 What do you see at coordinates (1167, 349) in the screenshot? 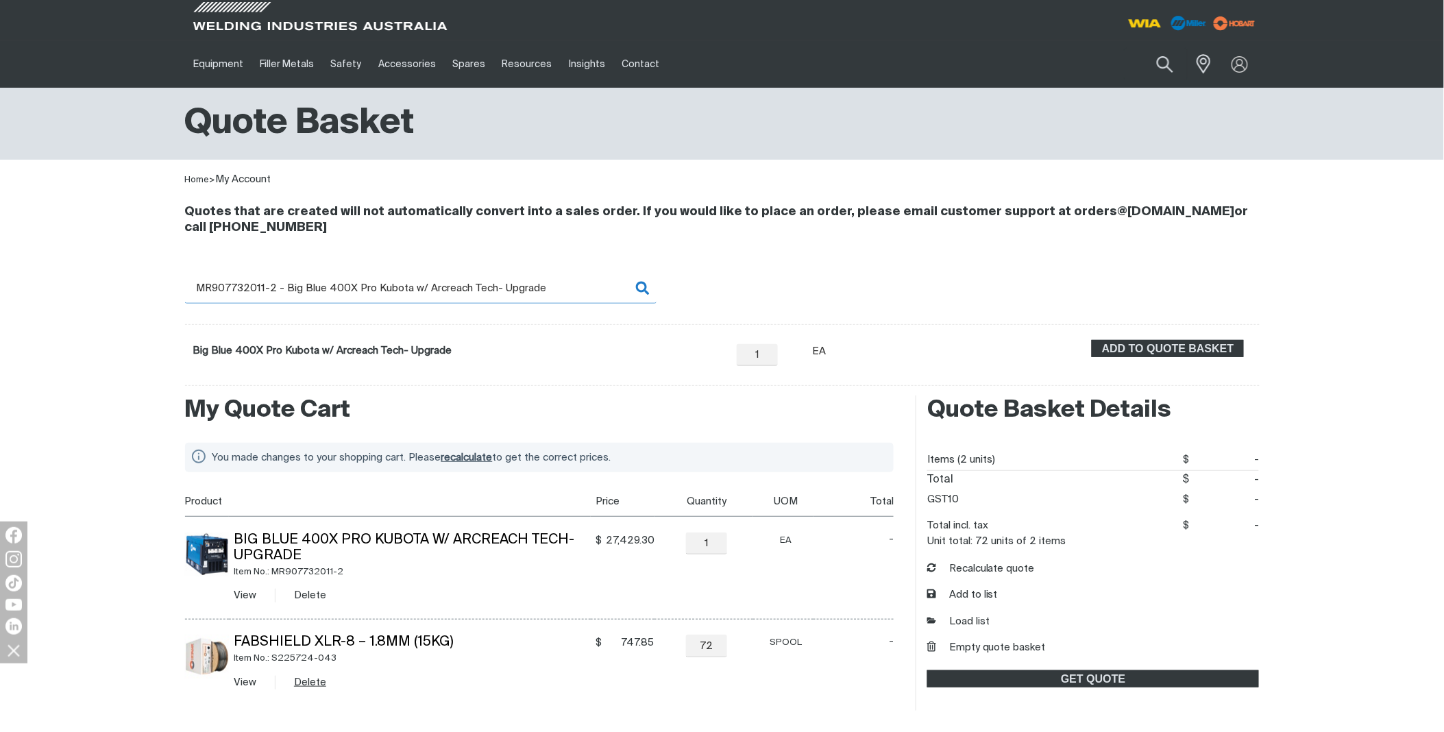
I see `button: Add Big Blue 400X Pro Kubota w/ Arcreach Tech- Upgrade to the shopping cart` at bounding box center [1167, 349].